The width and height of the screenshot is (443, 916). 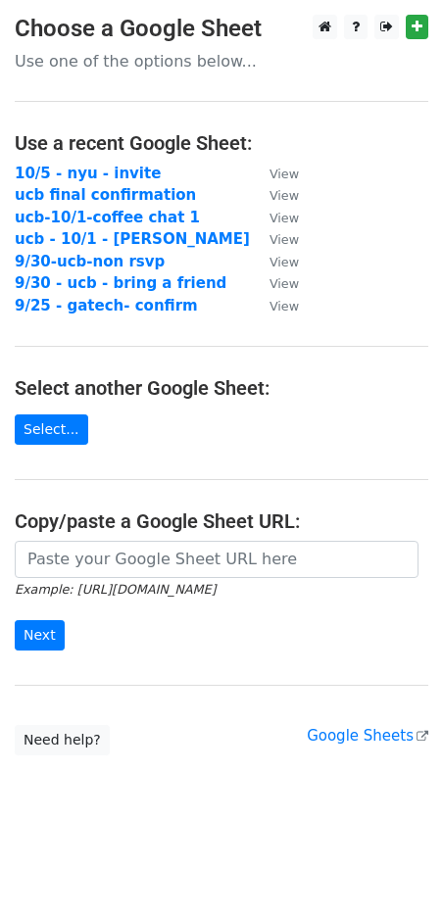 I want to click on a: 9/25 - gatech- confirm, so click(x=106, y=306).